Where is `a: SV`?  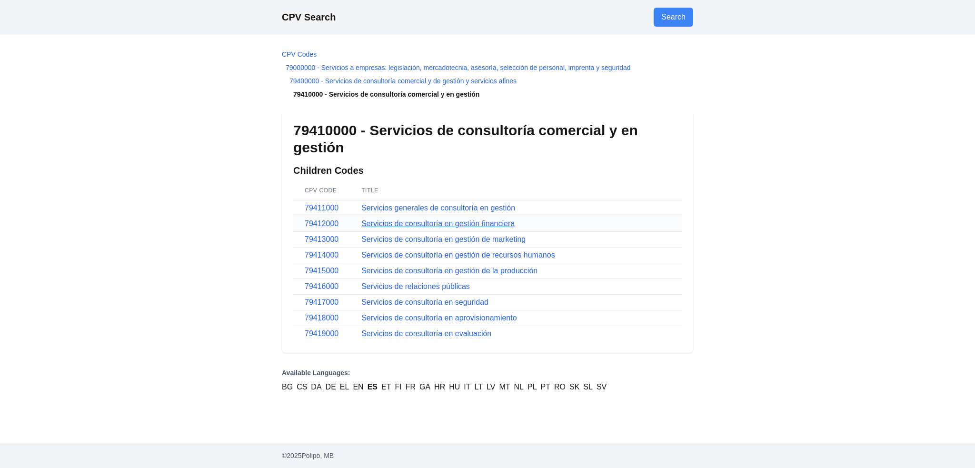
a: SV is located at coordinates (602, 387).